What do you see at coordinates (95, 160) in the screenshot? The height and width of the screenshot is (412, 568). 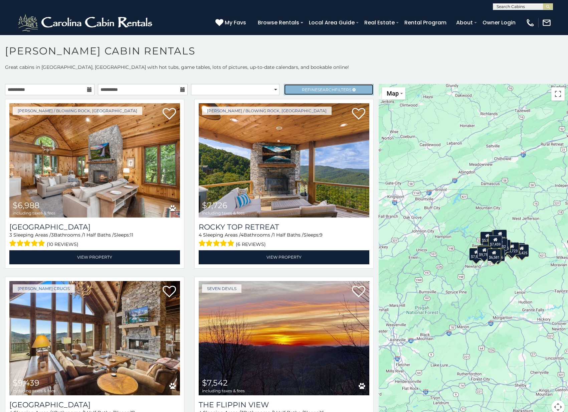 I see `a: Chimney Island $6,988 including taxes & fees` at bounding box center [95, 160].